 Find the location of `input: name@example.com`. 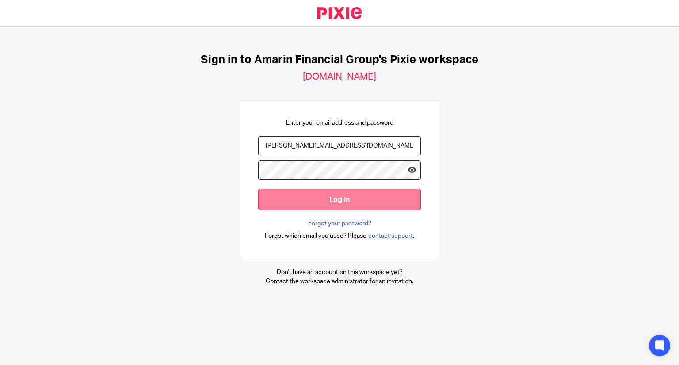

input: name@example.com is located at coordinates (340, 146).